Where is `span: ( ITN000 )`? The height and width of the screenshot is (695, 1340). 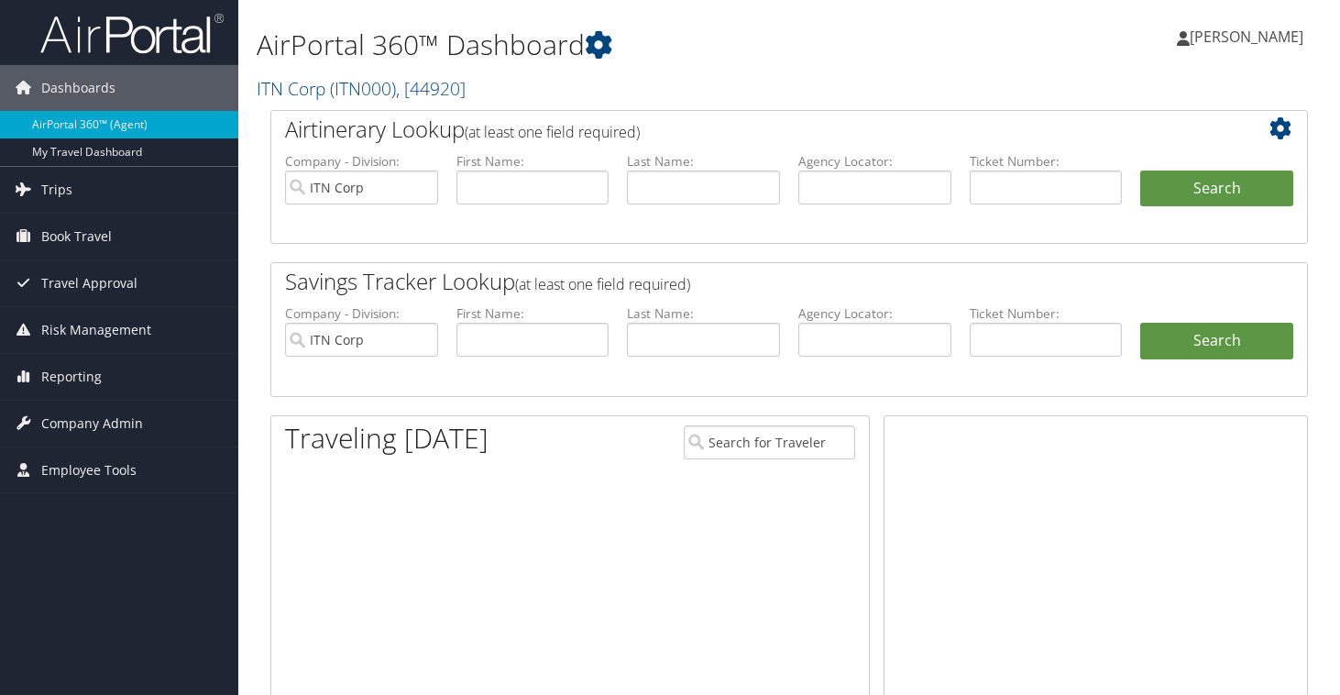 span: ( ITN000 ) is located at coordinates (363, 88).